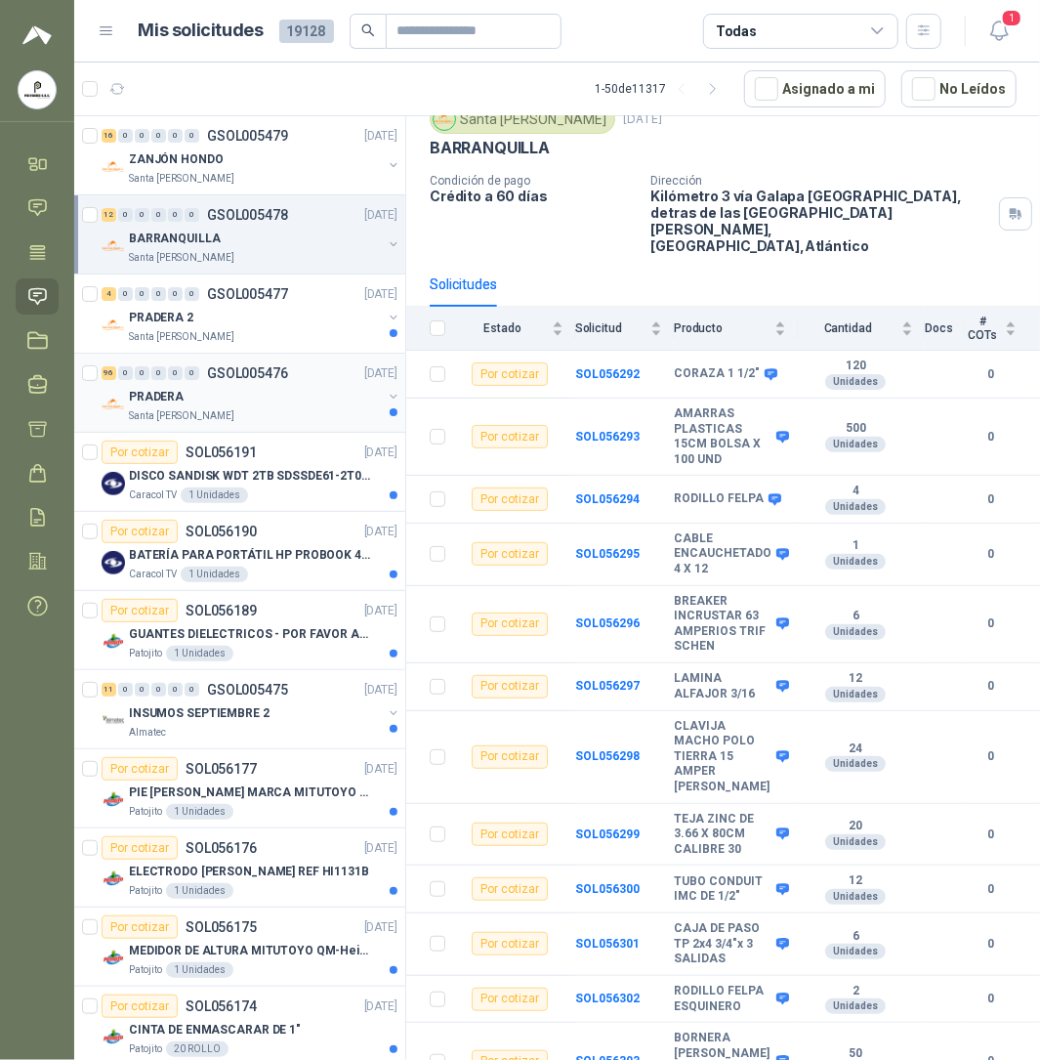 This screenshot has height=1060, width=1040. Describe the element at coordinates (176, 159) in the screenshot. I see `p: ZANJÓN HONDO` at that location.